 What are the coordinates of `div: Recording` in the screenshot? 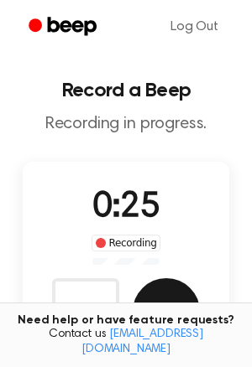 It's located at (126, 243).